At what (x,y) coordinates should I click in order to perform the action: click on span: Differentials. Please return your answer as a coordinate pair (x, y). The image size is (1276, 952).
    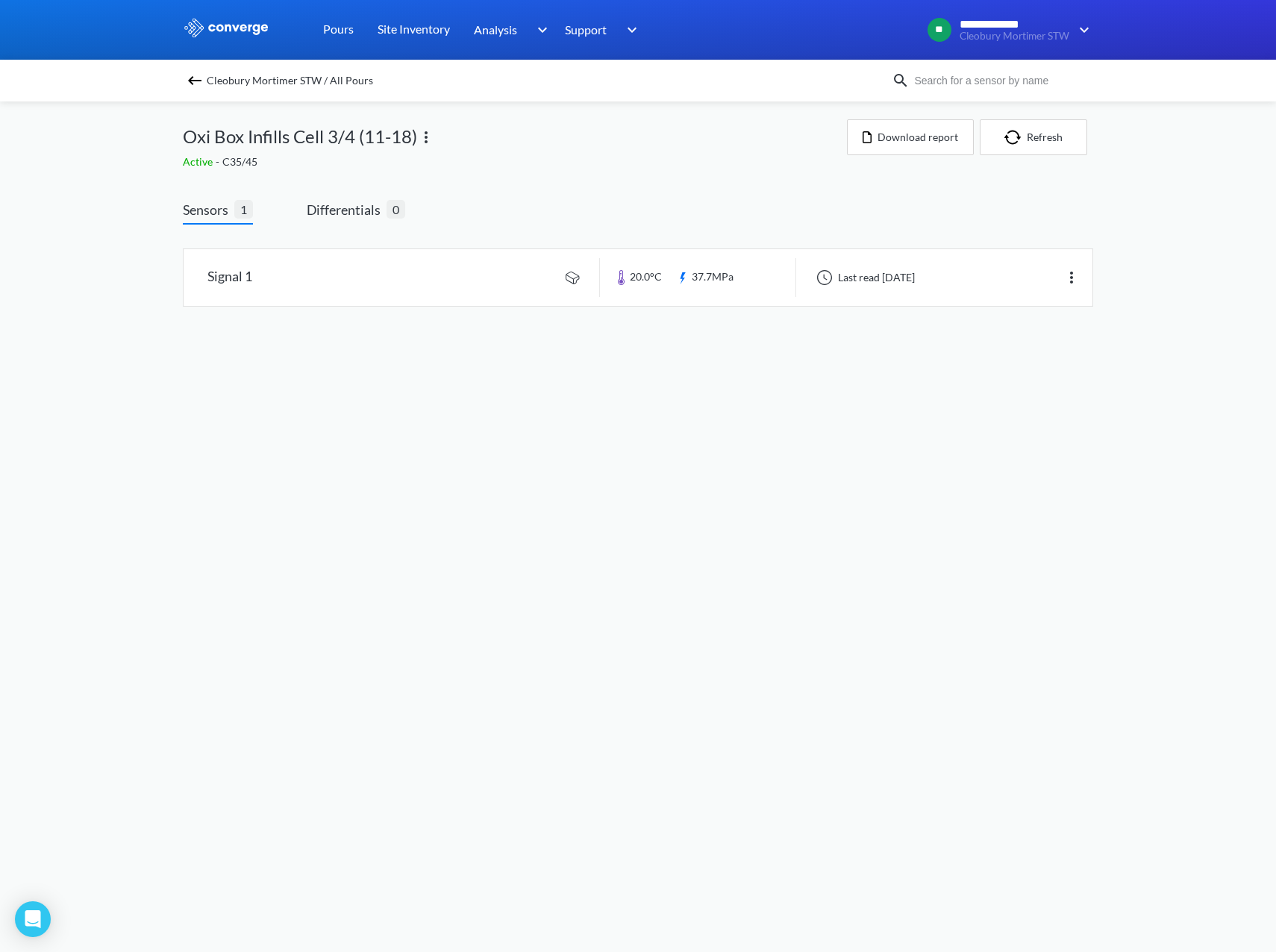
    Looking at the image, I should click on (346, 209).